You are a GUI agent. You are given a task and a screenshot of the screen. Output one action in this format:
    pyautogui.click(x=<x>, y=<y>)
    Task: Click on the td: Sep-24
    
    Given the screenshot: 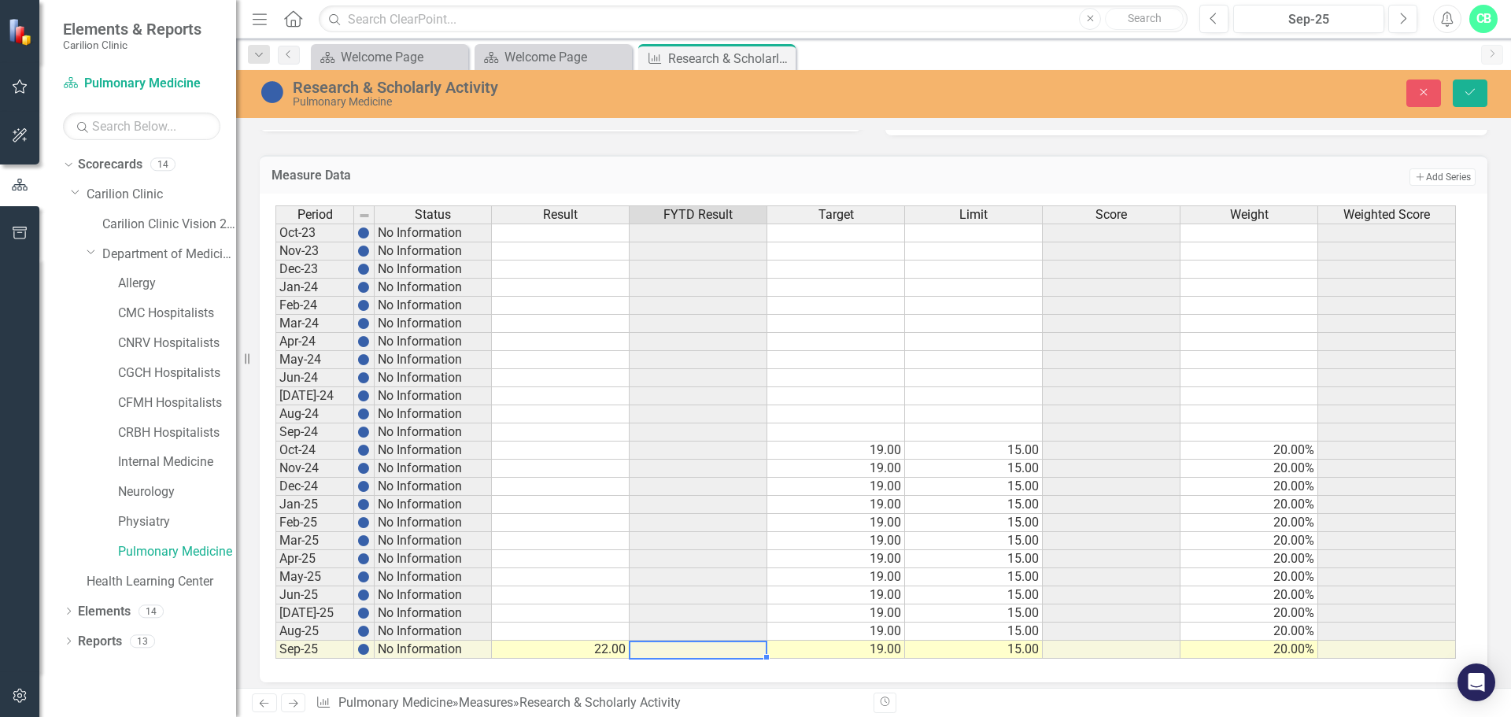 What is the action you would take?
    pyautogui.click(x=315, y=432)
    